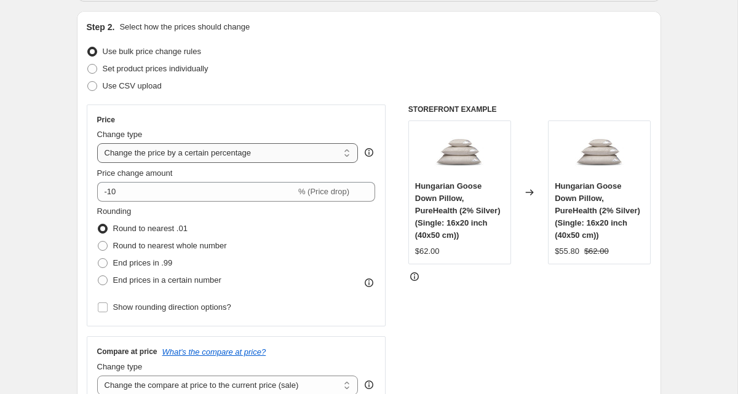 Image resolution: width=738 pixels, height=394 pixels. Describe the element at coordinates (114, 211) in the screenshot. I see `span: Rounding` at that location.